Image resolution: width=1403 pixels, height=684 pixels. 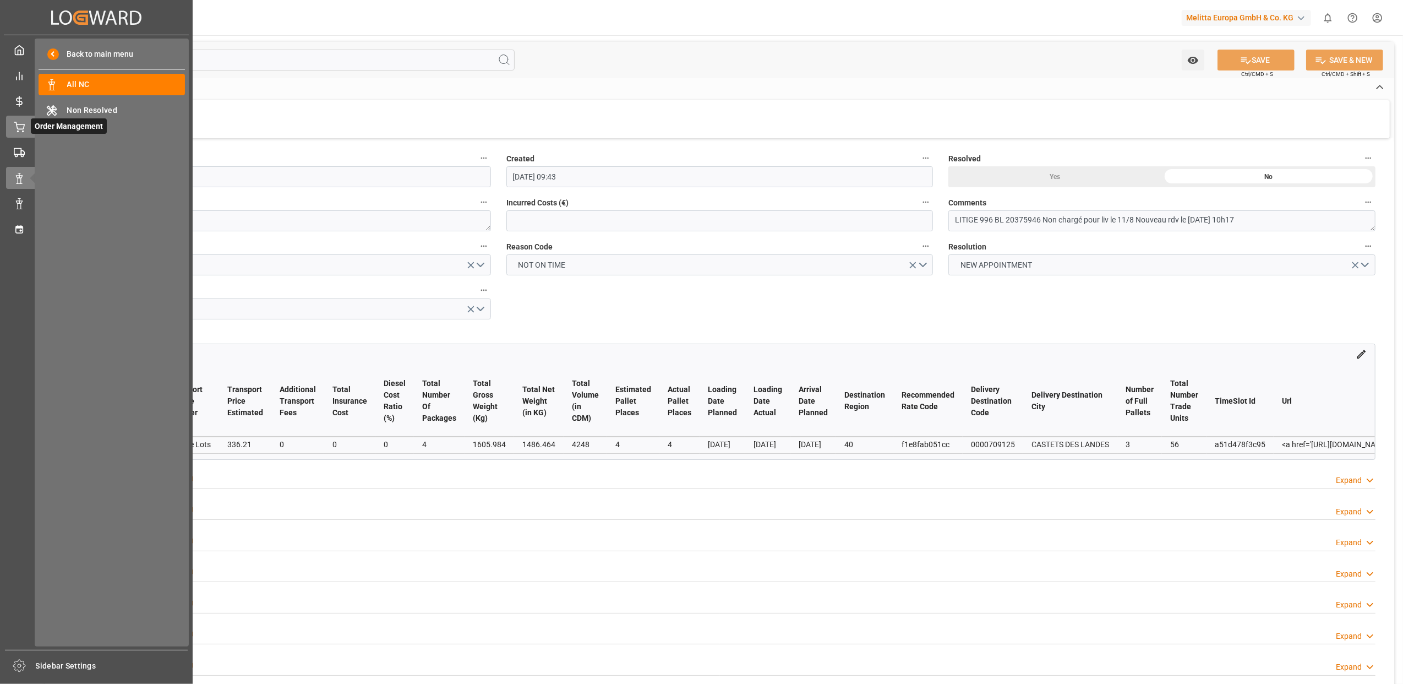 What do you see at coordinates (679, 401) in the screenshot?
I see `th: Actual Pallet Places` at bounding box center [679, 401].